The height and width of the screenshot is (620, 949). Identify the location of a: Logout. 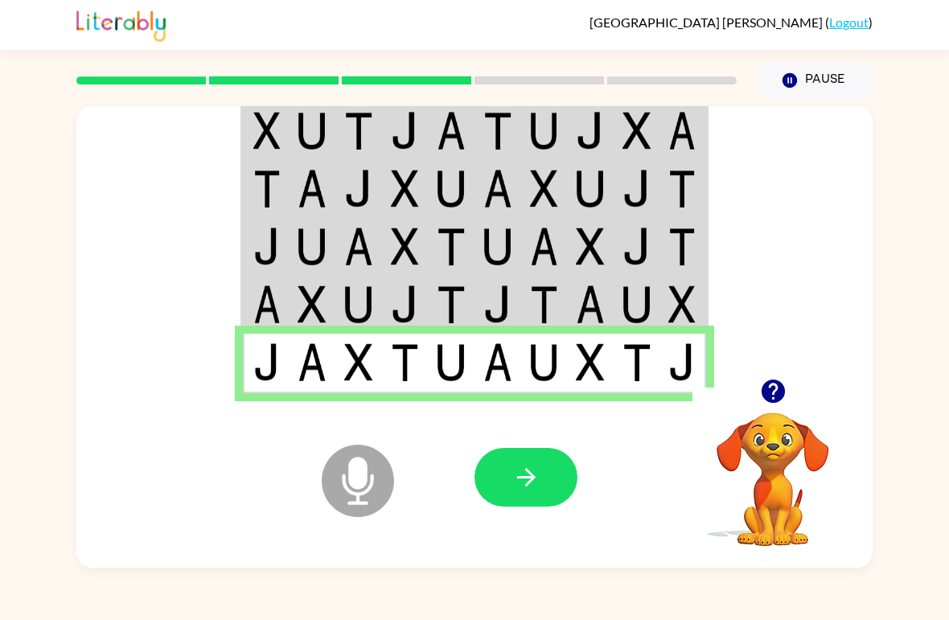
(849, 22).